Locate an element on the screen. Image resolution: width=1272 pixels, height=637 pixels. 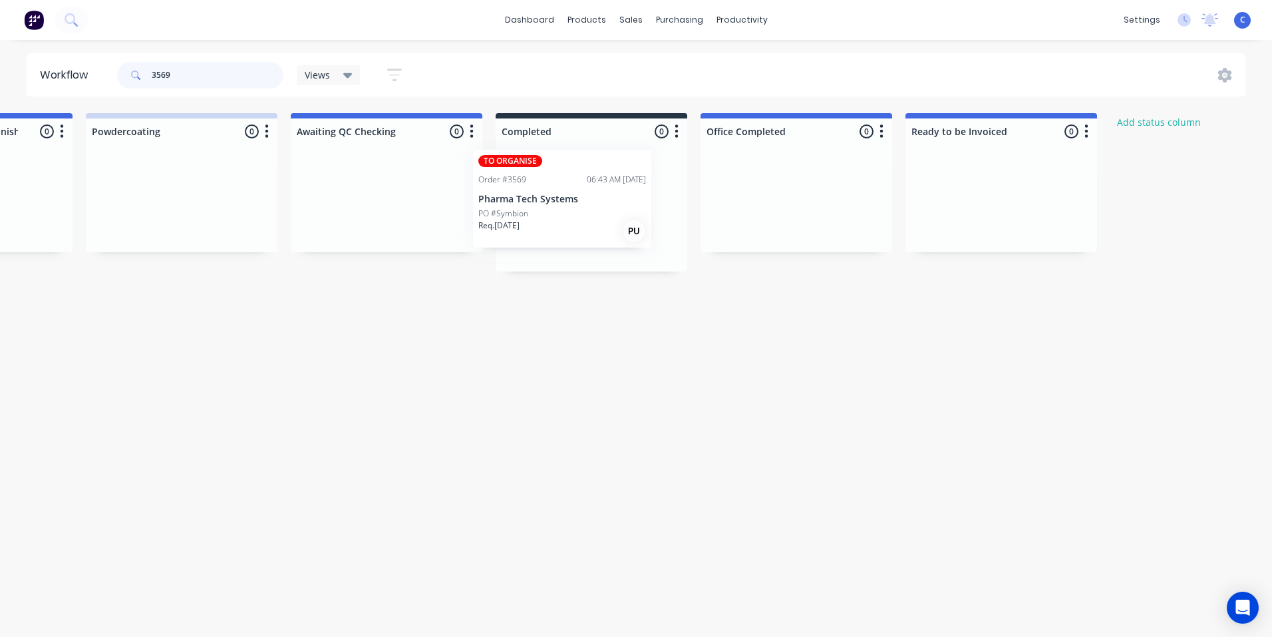
div: Open Intercom Messenger is located at coordinates (1243, 607).